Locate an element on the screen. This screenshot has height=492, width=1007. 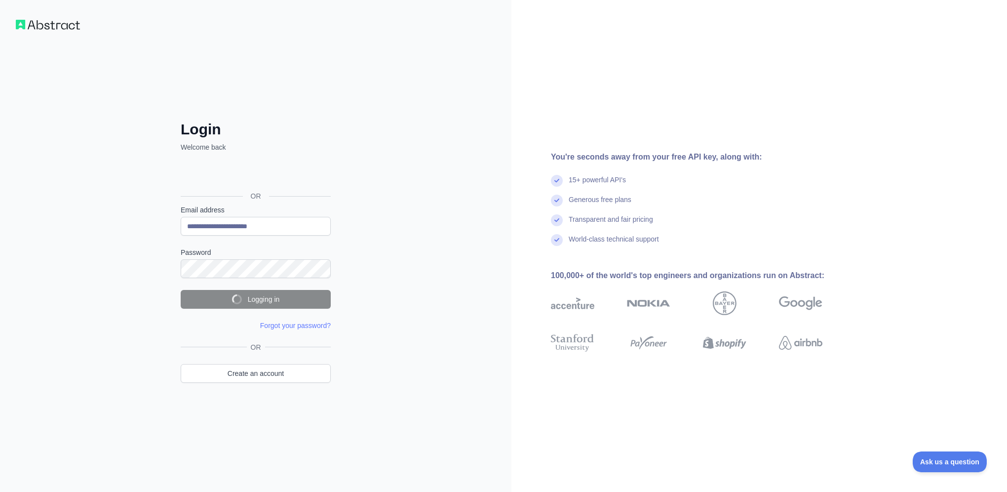
img: stanford university is located at coordinates (573, 343).